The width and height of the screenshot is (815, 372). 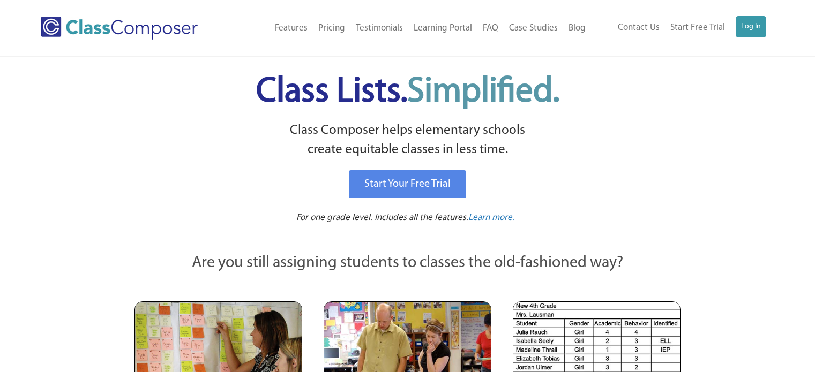 What do you see at coordinates (407, 184) in the screenshot?
I see `a: Start Your Free Trial` at bounding box center [407, 184].